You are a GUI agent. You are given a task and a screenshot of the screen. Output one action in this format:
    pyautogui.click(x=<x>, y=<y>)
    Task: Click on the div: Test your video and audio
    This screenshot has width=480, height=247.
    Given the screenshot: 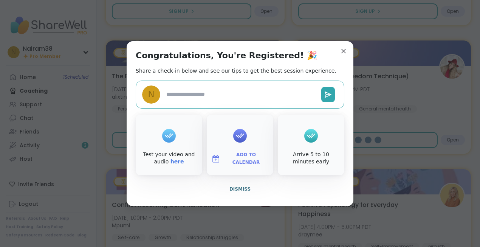 What is the action you would take?
    pyautogui.click(x=169, y=158)
    